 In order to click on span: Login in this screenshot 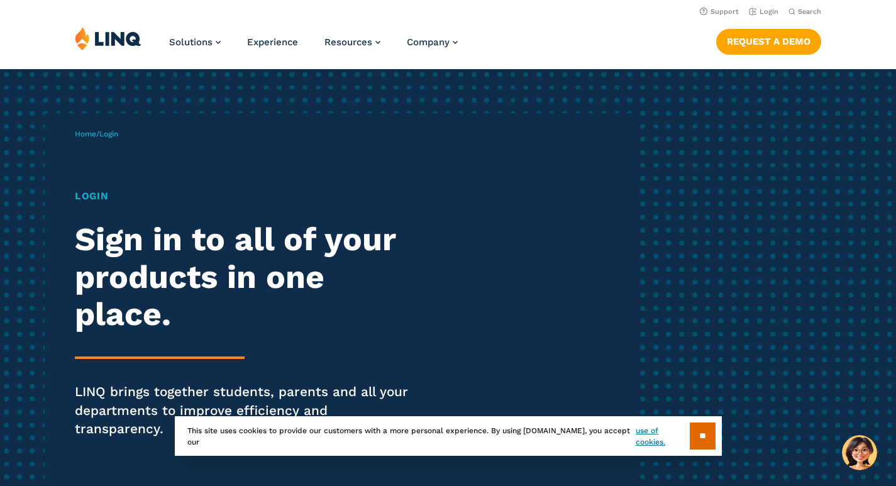, I will do `click(109, 134)`.